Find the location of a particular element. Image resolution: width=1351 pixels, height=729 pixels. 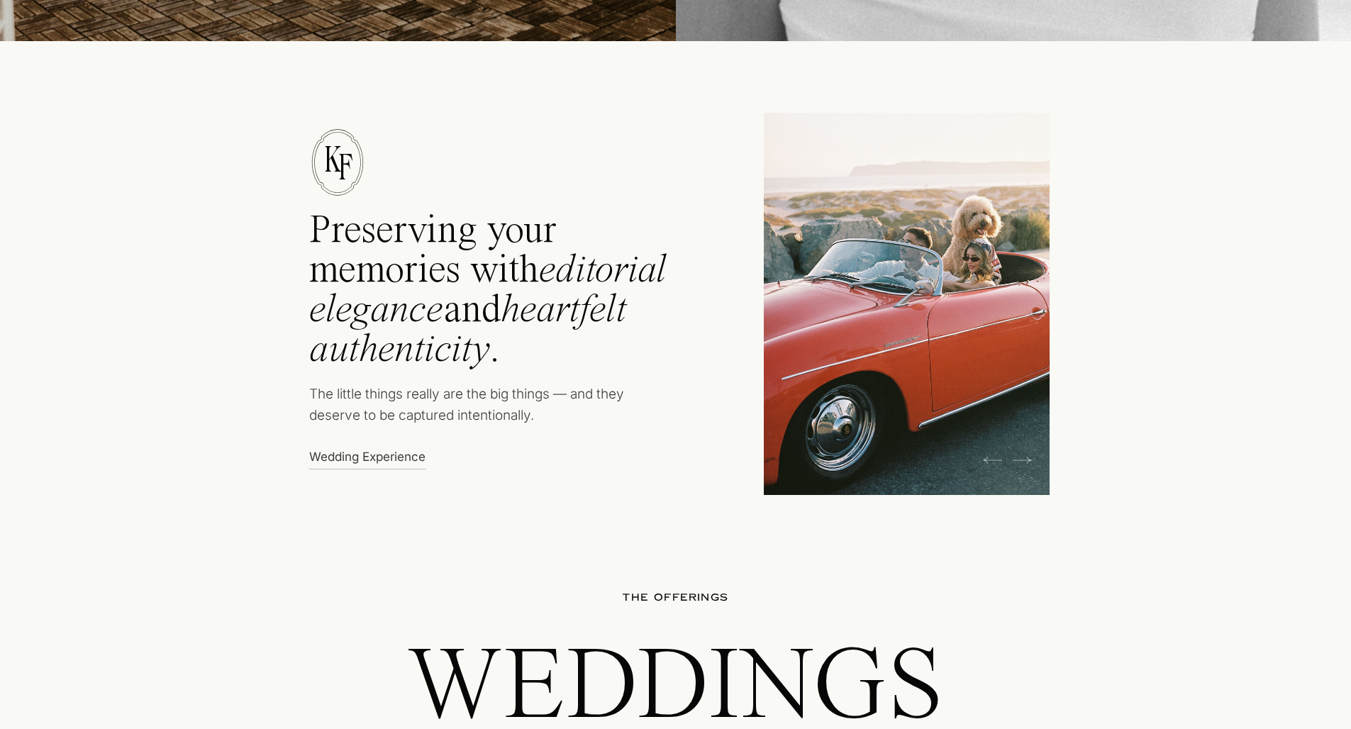

p: Wedding Experience is located at coordinates (371, 455).